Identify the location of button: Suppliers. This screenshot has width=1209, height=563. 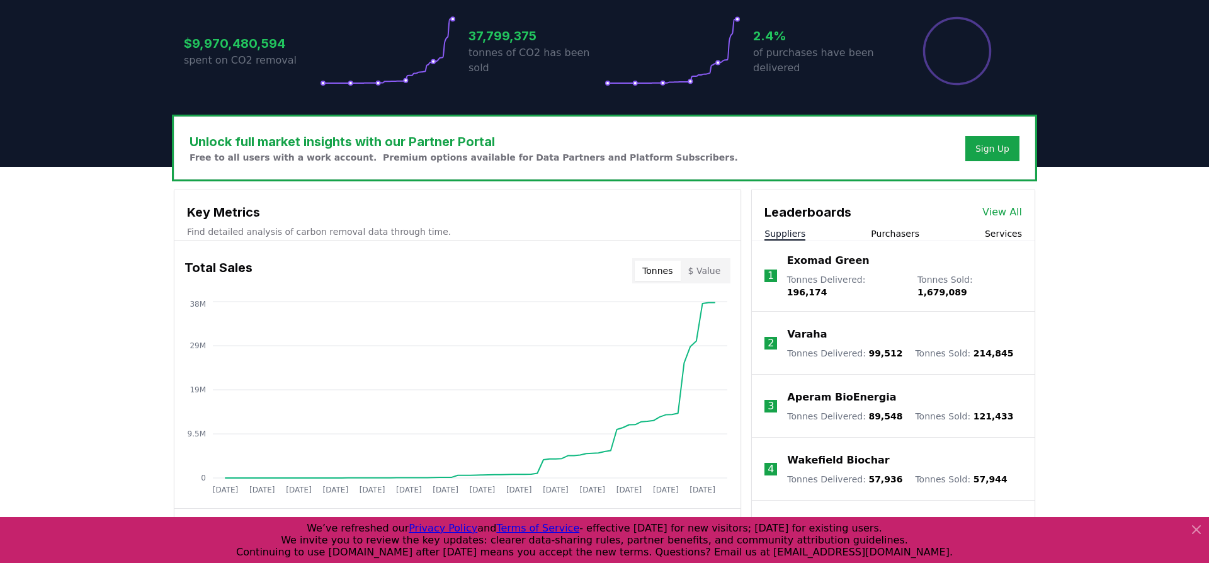
(784, 234).